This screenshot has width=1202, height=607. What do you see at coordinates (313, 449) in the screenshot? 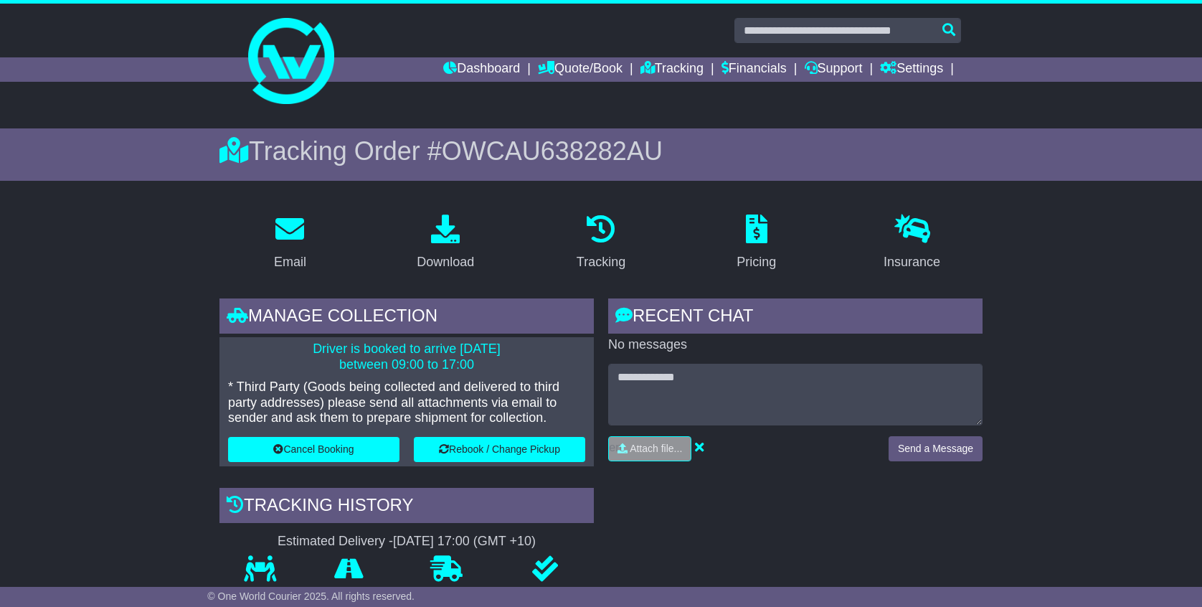
I see `button: Cancel Booking` at bounding box center [313, 449].